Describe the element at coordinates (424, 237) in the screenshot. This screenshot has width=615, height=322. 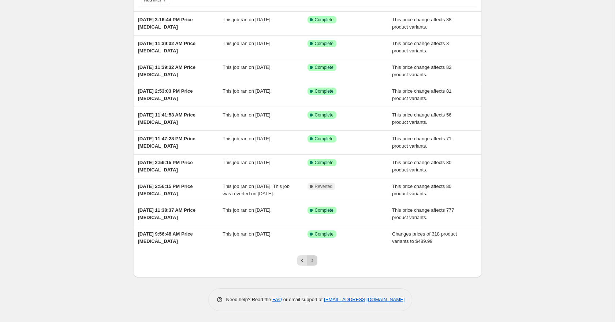
I see `span: Changes prices of 318 product variants to $489.99` at that location.